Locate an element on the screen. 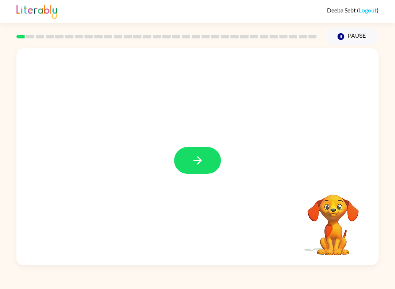 This screenshot has height=289, width=395. a: Logout is located at coordinates (367, 10).